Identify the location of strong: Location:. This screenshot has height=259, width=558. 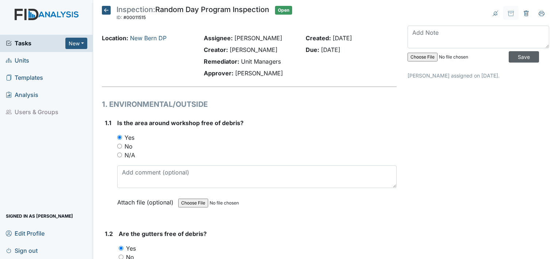
(115, 38).